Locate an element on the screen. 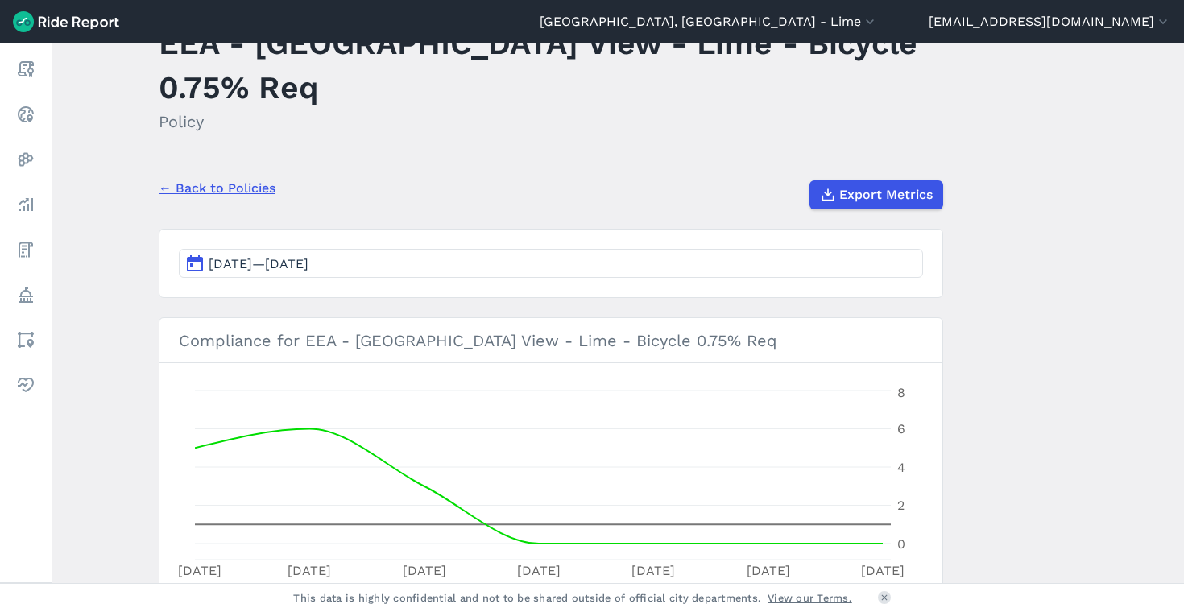  a: Heatmaps is located at coordinates (26, 160).